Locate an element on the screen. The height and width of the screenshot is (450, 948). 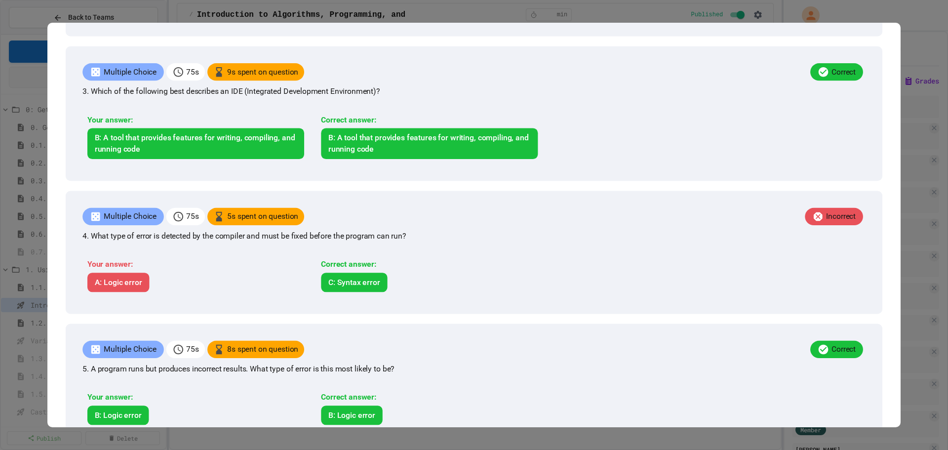
div: A: Logic error is located at coordinates (118, 282).